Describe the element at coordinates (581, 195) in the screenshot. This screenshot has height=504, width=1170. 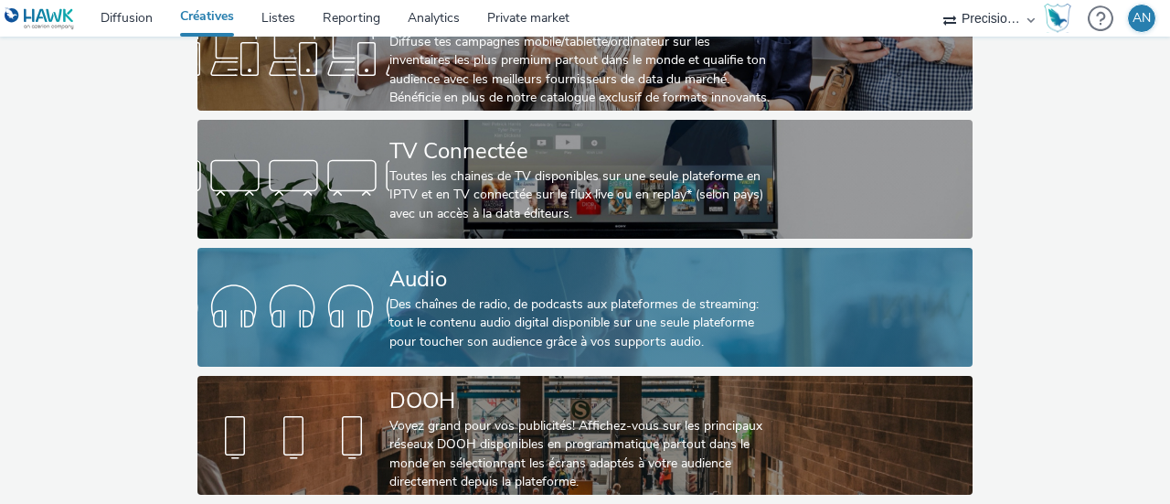
I see `div: Toutes les chaines de TV disponibles sur une seule plateforme en IPTV et en TV connectée sur le f...` at that location.